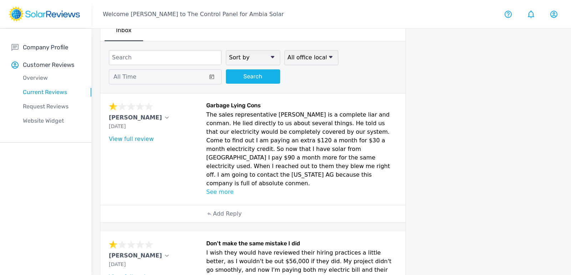  I want to click on p: See more, so click(302, 192).